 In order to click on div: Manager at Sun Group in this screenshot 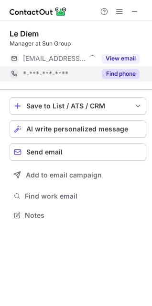, I will do `click(78, 44)`.